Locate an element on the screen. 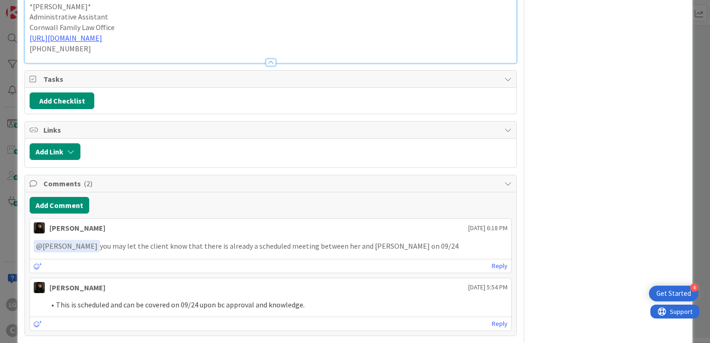 This screenshot has height=343, width=710. p: you may let the client know that there is already a scheduled meeting between her and [PERSON_NAM... is located at coordinates (270, 246).